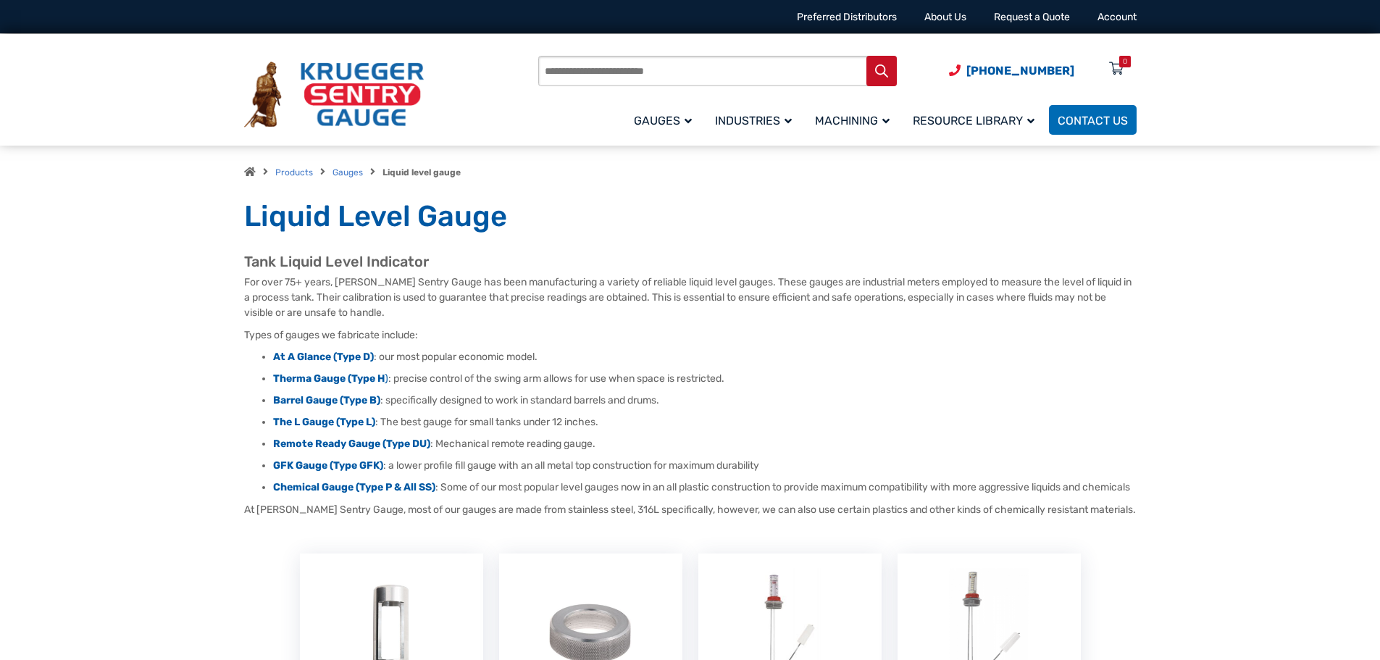 Image resolution: width=1380 pixels, height=660 pixels. I want to click on span: Resource Library, so click(974, 120).